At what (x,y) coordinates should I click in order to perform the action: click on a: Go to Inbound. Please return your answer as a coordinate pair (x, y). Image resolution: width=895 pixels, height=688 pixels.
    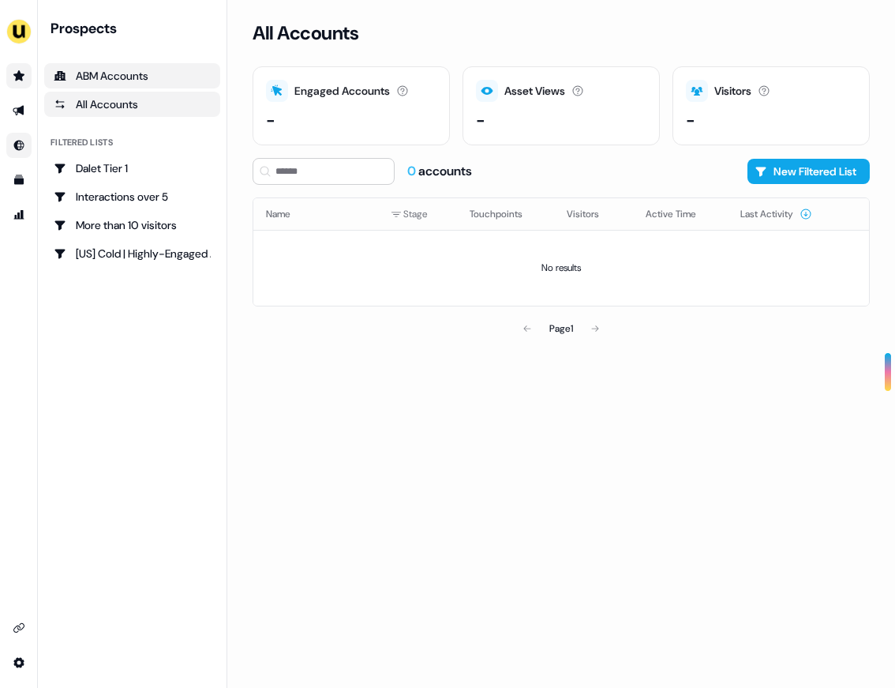
    Looking at the image, I should click on (19, 145).